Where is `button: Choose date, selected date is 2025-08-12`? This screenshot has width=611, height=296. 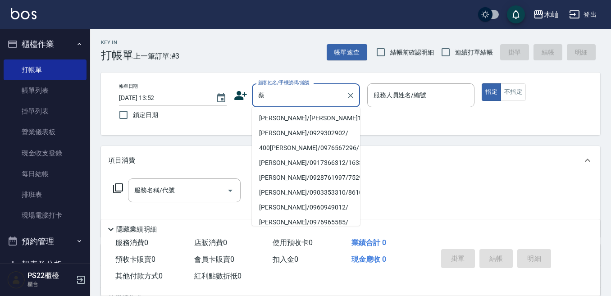 button: Choose date, selected date is 2025-08-12 is located at coordinates (221, 98).